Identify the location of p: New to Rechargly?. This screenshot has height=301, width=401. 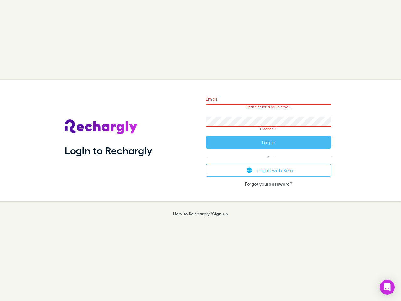
(201, 214).